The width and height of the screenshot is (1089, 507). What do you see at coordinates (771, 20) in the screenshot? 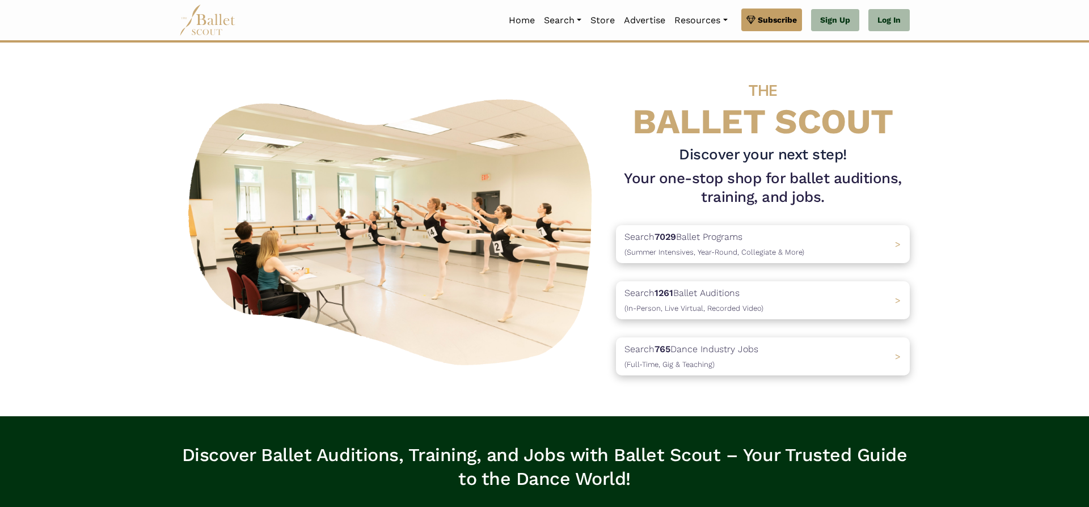
I see `a: Subscribe` at bounding box center [771, 20].